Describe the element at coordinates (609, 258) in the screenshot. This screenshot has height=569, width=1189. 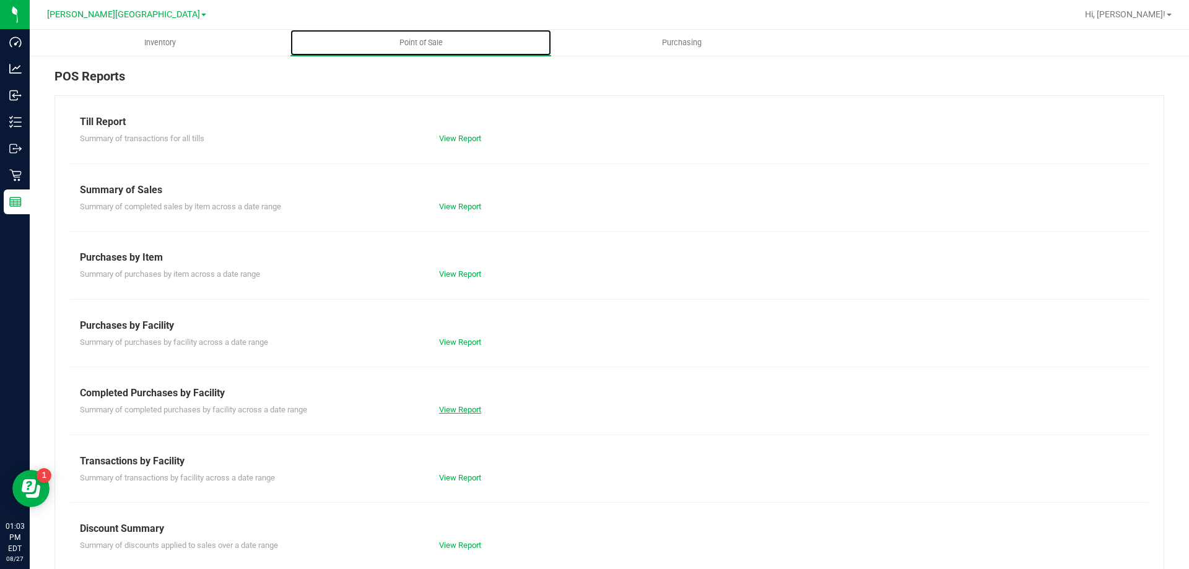
I see `div: Purchases by Item` at that location.